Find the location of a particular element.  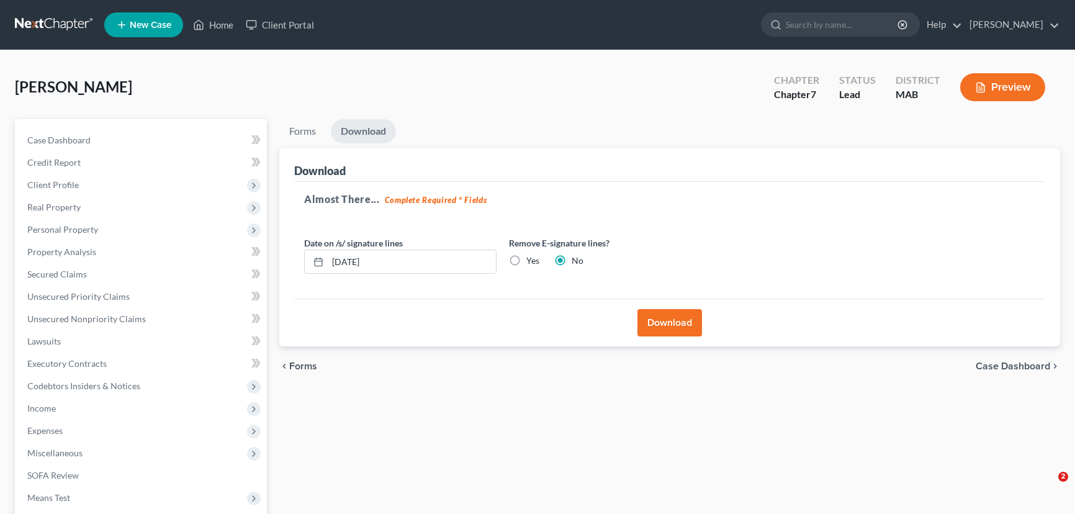

a: Case Dashboard is located at coordinates (142, 140).